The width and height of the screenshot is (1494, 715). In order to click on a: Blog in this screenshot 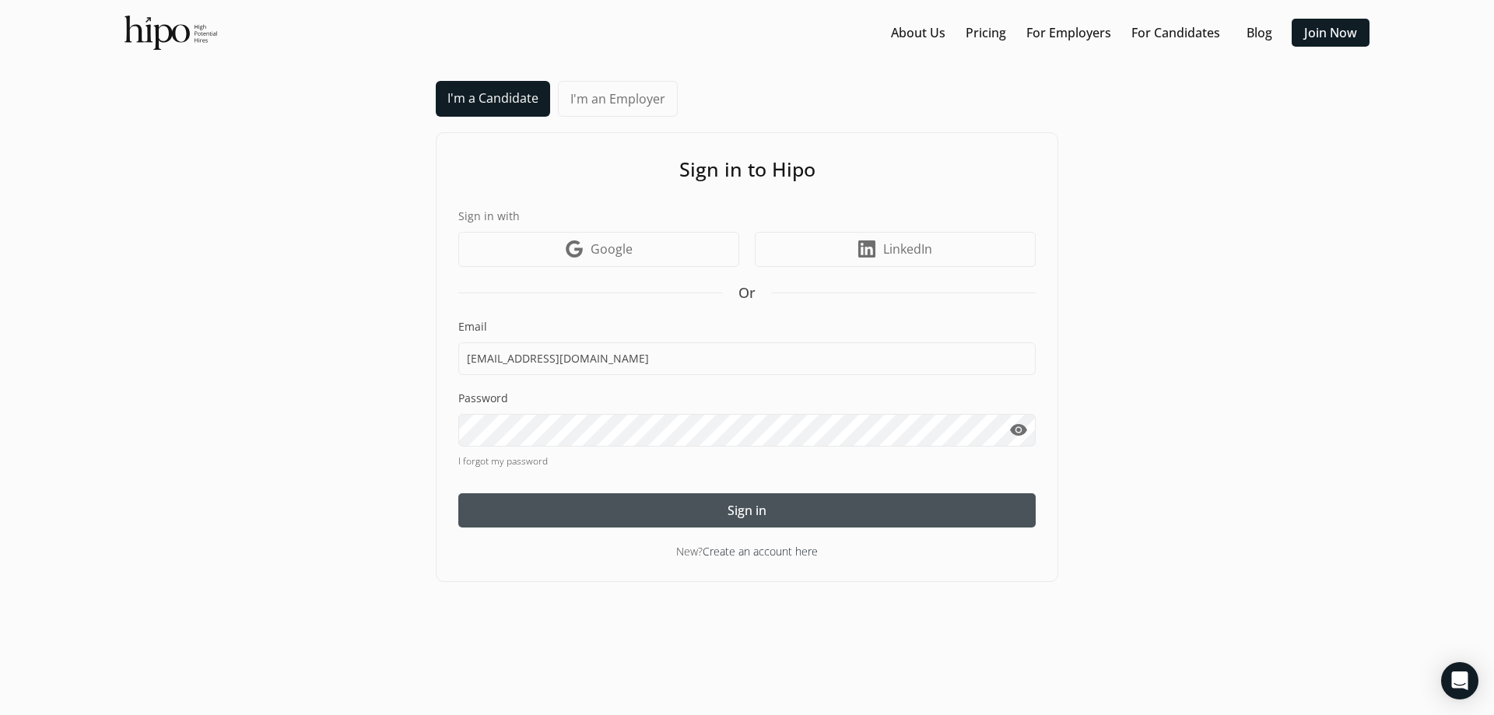, I will do `click(1259, 33)`.